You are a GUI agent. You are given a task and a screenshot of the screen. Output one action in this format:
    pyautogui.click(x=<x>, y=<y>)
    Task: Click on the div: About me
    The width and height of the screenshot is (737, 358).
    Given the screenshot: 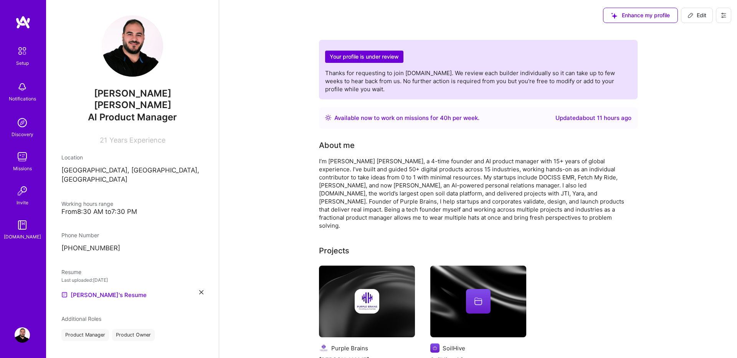 What is the action you would take?
    pyautogui.click(x=336, y=145)
    